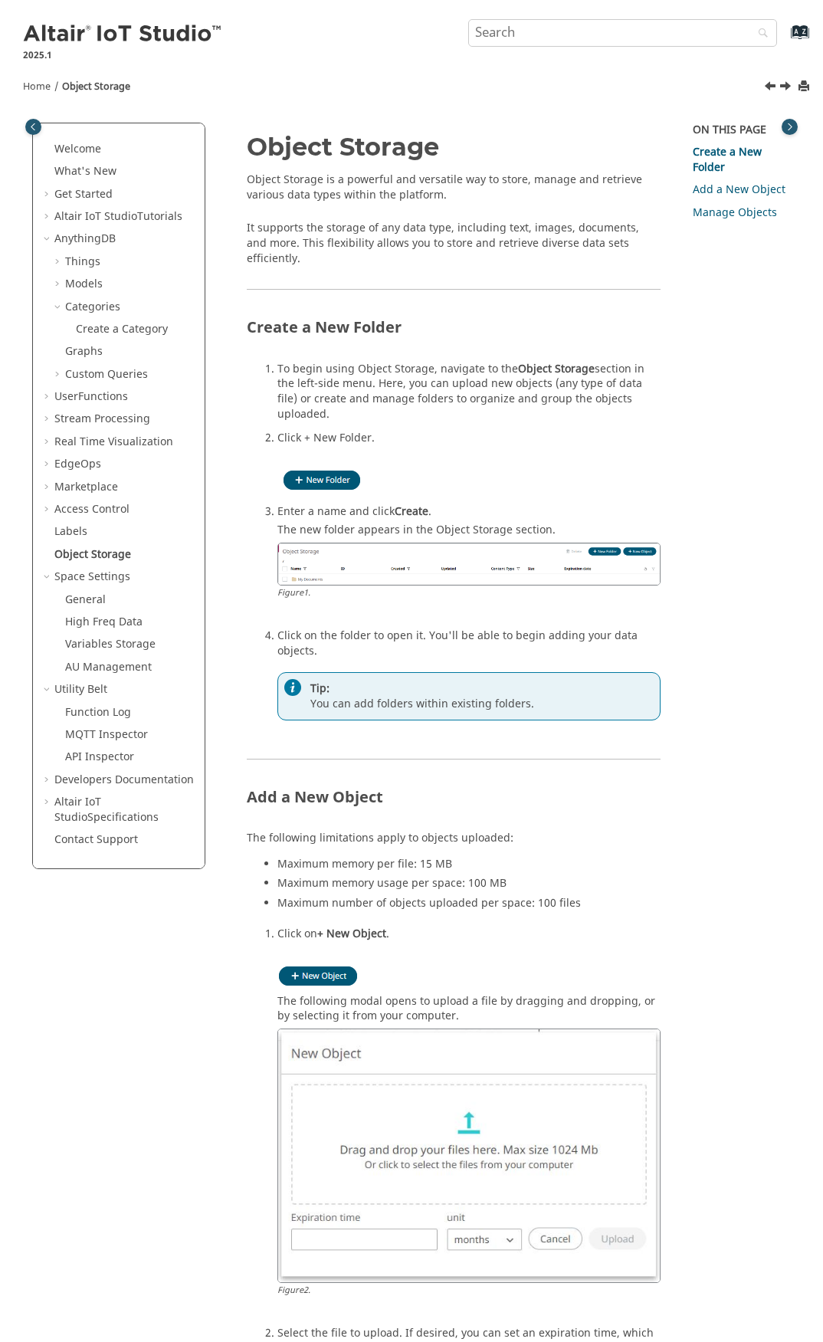 This screenshot has width=823, height=1342. What do you see at coordinates (118, 216) in the screenshot?
I see `a: Altair IoT StudioTutorials` at bounding box center [118, 216].